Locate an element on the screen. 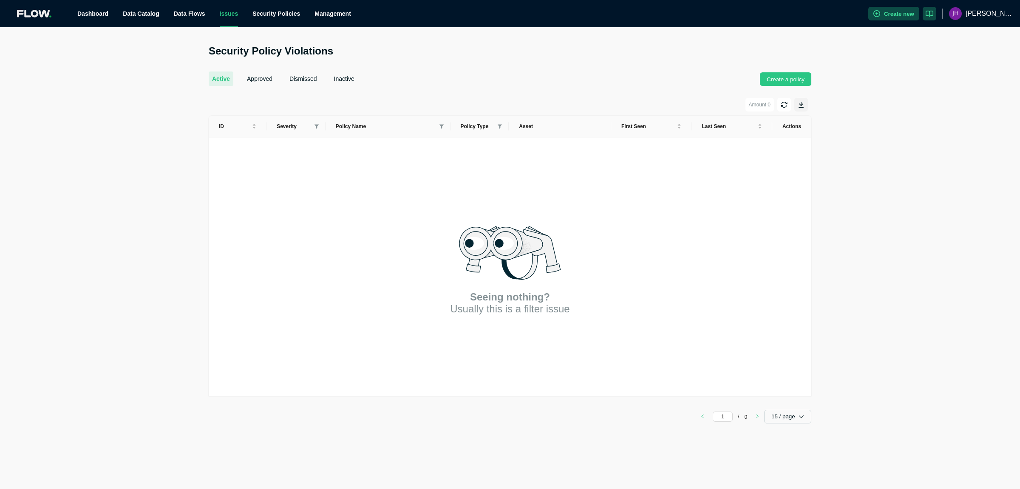 The height and width of the screenshot is (489, 1020). li: Previous Page is located at coordinates (703, 416).